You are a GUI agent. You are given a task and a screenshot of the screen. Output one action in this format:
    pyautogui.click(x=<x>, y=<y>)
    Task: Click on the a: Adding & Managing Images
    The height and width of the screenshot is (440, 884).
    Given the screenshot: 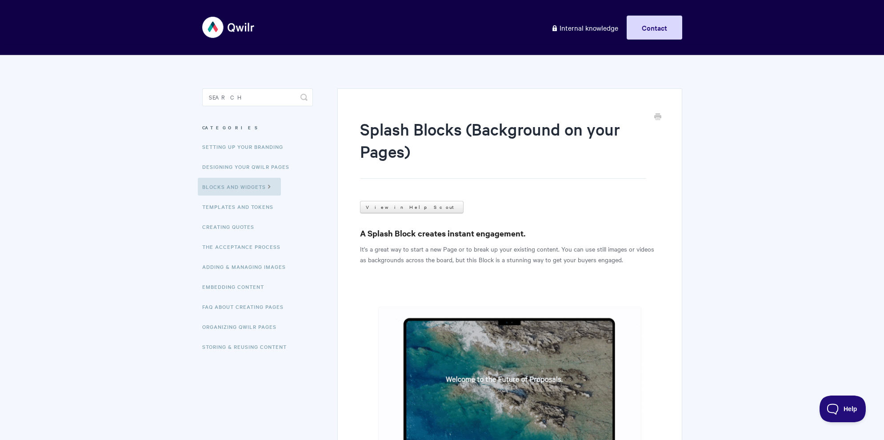 What is the action you would take?
    pyautogui.click(x=247, y=267)
    